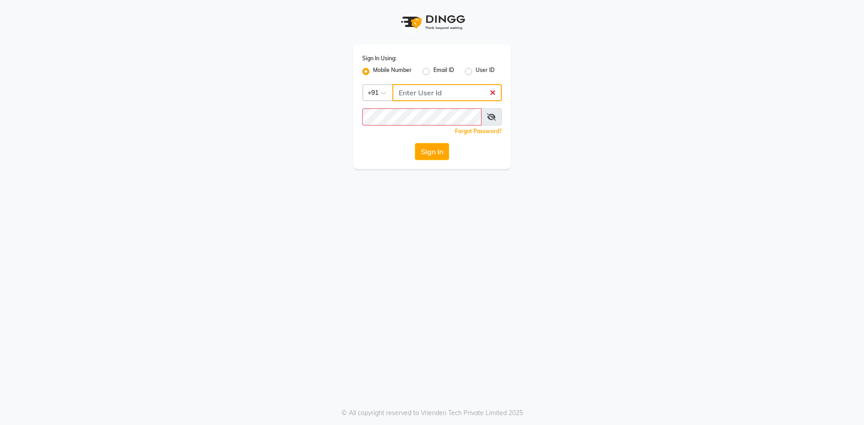 This screenshot has height=425, width=864. What do you see at coordinates (485, 72) in the screenshot?
I see `label: User ID` at bounding box center [485, 72].